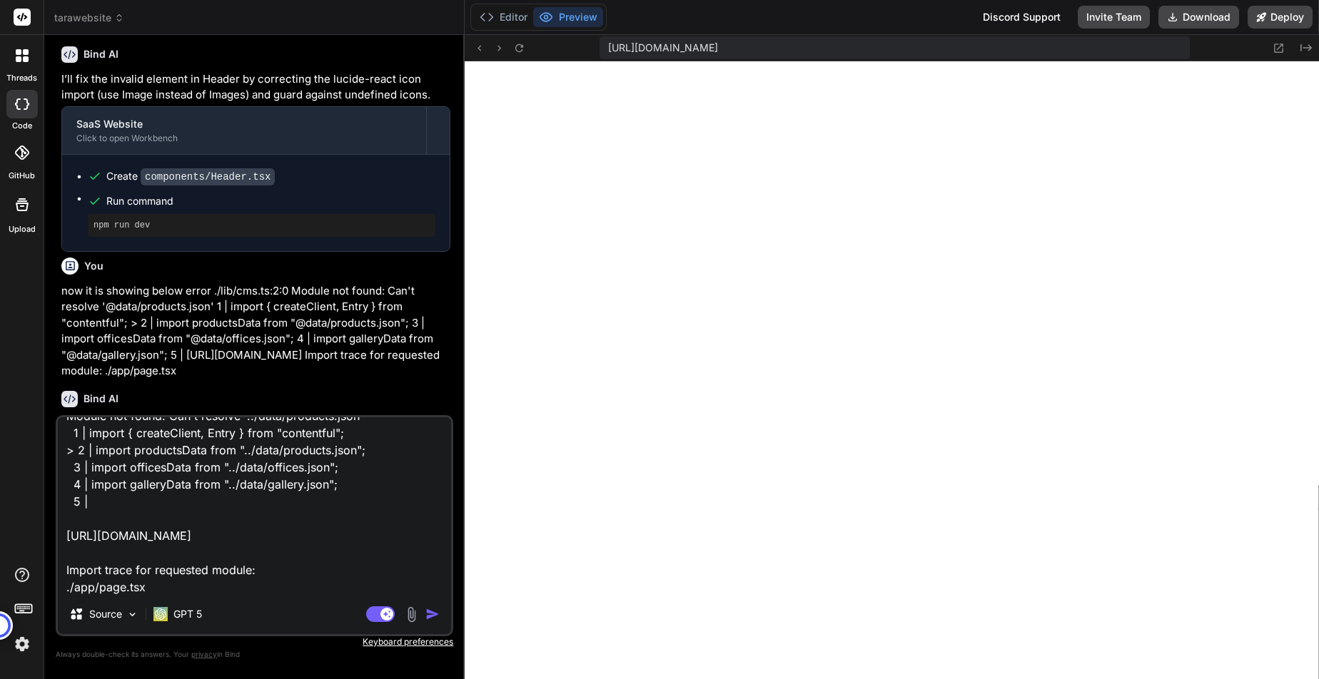 The width and height of the screenshot is (1319, 679). I want to click on span: privacy, so click(204, 654).